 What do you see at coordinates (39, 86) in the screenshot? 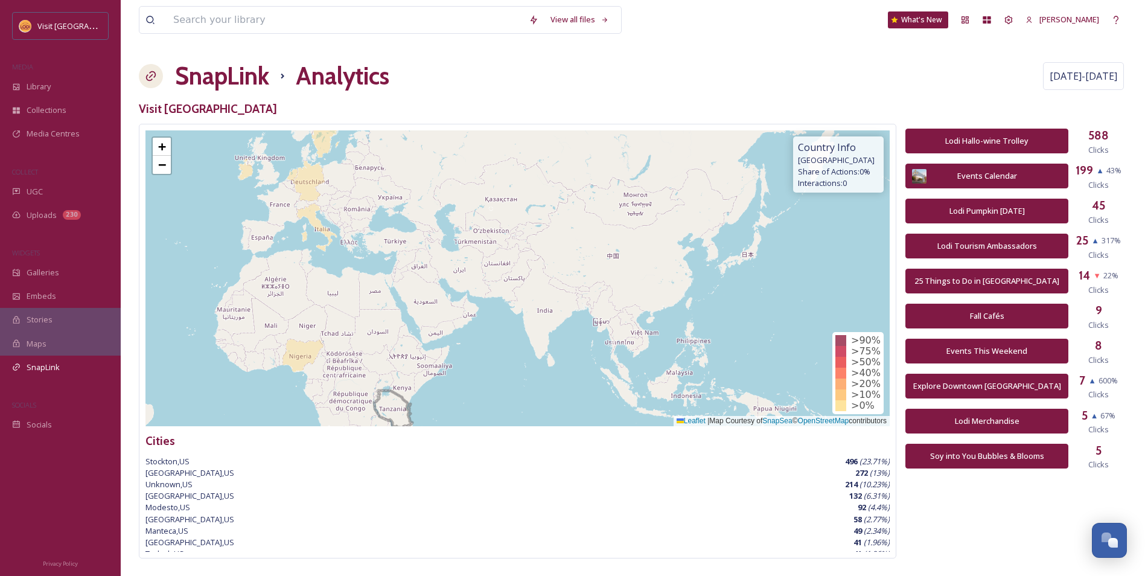
I see `span: Library` at bounding box center [39, 86].